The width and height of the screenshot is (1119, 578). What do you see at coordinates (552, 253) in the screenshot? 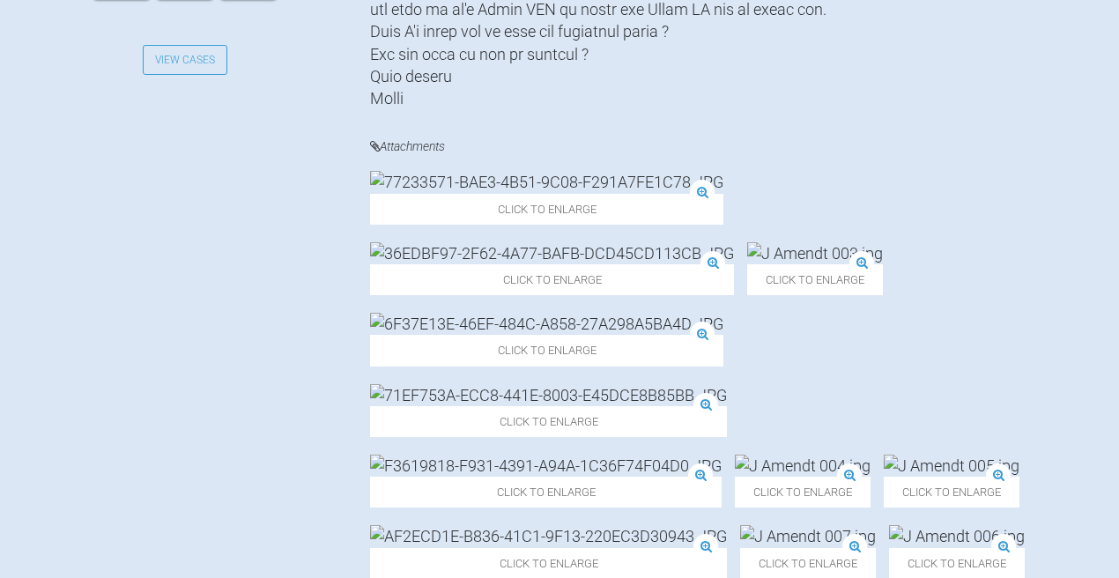
I see `img: 36EDBF97-2F62-4A77-BAFB-DCD45CD113CB.JPG` at bounding box center [552, 253].